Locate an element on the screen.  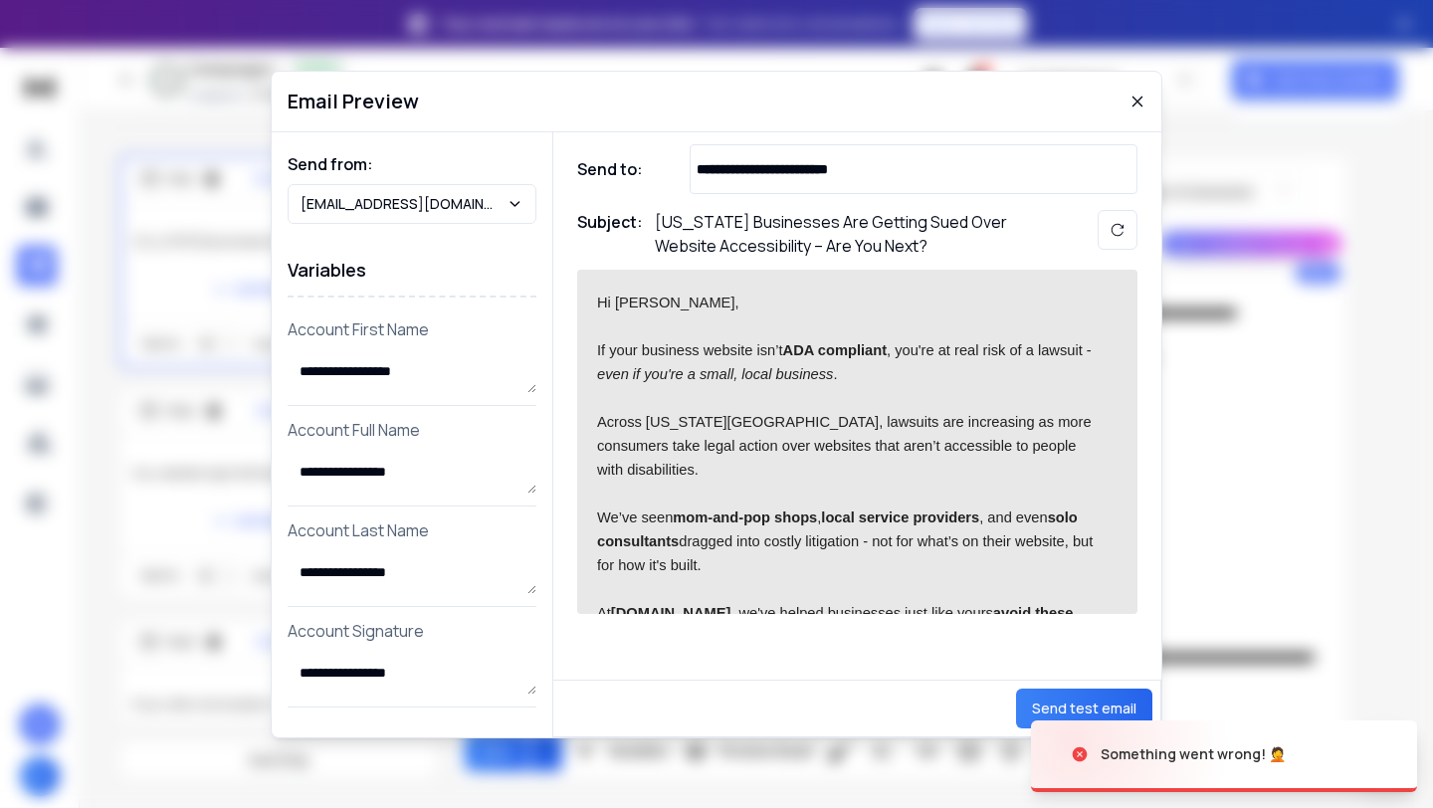
span: At is located at coordinates (604, 613).